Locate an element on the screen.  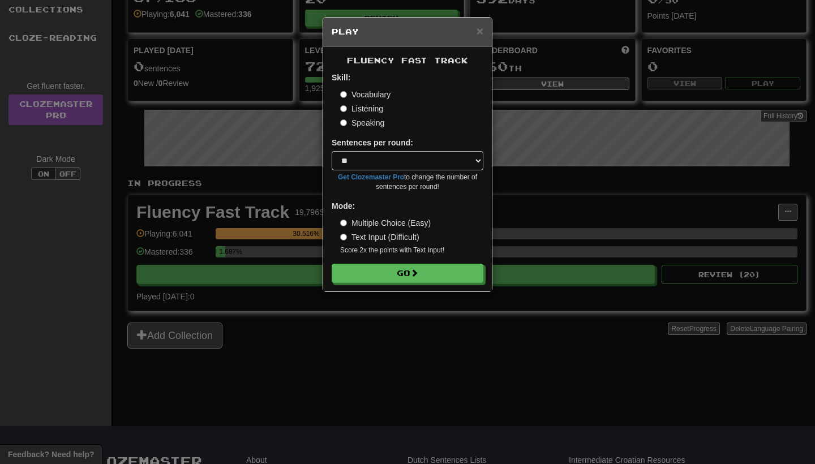
input: Multiple Choice (Easy) is located at coordinates (344, 223).